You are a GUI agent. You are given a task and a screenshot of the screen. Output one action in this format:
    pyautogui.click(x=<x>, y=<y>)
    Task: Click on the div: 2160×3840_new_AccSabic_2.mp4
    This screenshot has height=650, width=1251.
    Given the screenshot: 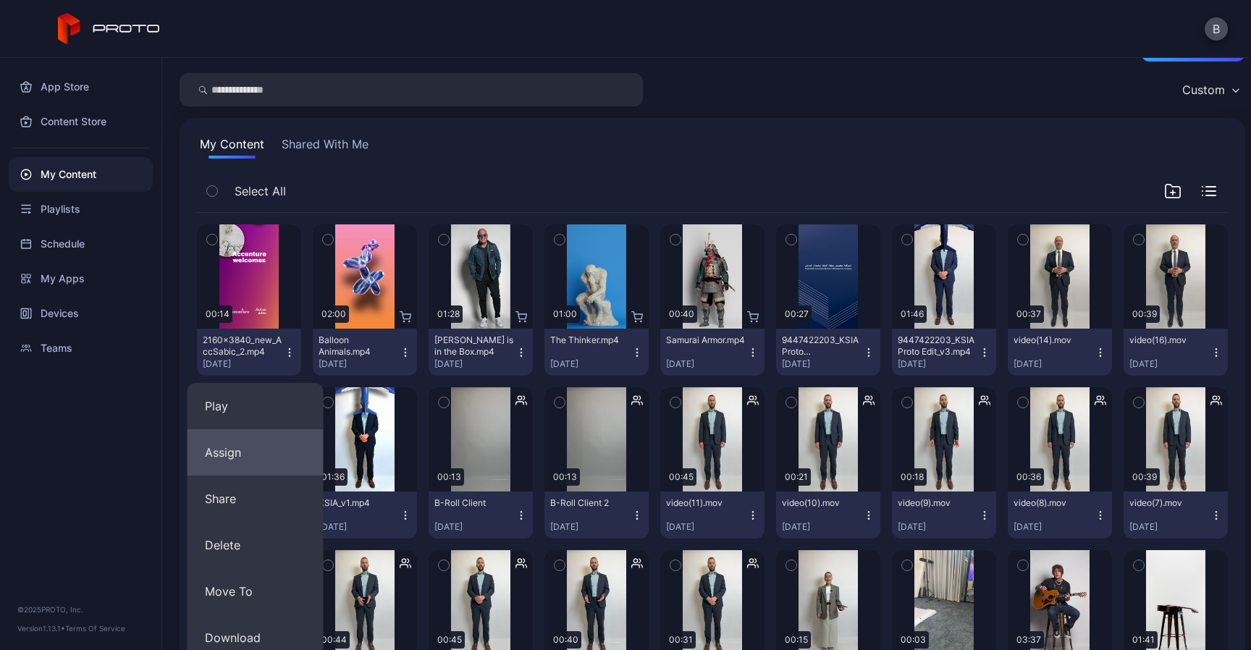 What is the action you would take?
    pyautogui.click(x=243, y=346)
    